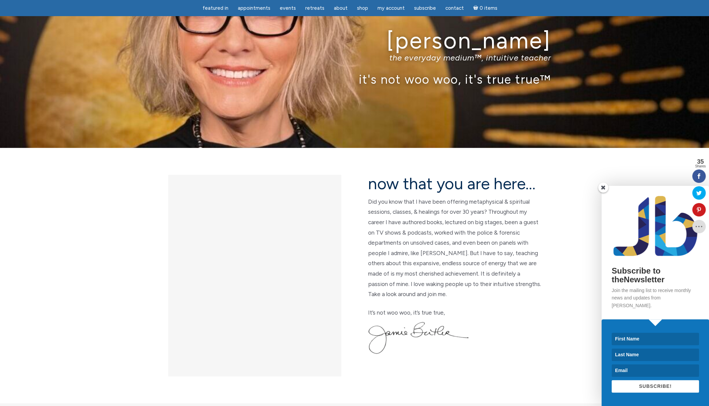 This screenshot has width=709, height=406. What do you see at coordinates (215, 8) in the screenshot?
I see `span: featured in` at bounding box center [215, 8].